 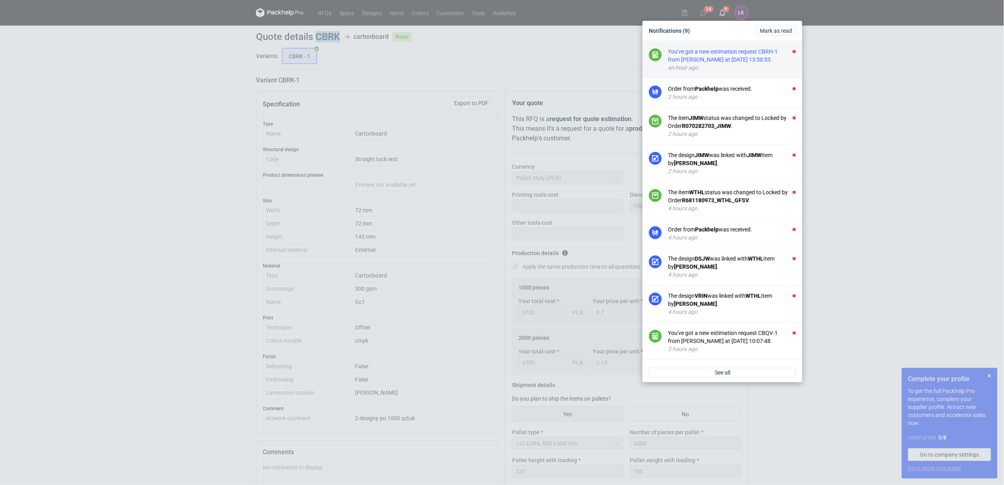 I want to click on span: Mark as read, so click(x=776, y=31).